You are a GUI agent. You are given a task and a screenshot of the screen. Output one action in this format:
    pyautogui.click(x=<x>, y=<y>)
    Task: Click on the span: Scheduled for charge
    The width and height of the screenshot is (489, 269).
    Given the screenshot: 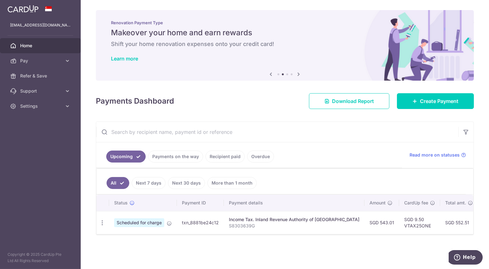 What is the action you would take?
    pyautogui.click(x=139, y=223)
    